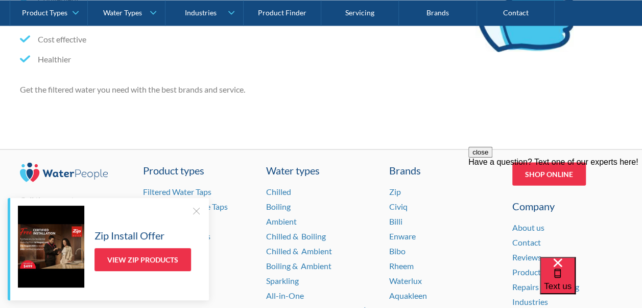 The width and height of the screenshot is (642, 308). What do you see at coordinates (406, 280) in the screenshot?
I see `a: Waterlux` at bounding box center [406, 280].